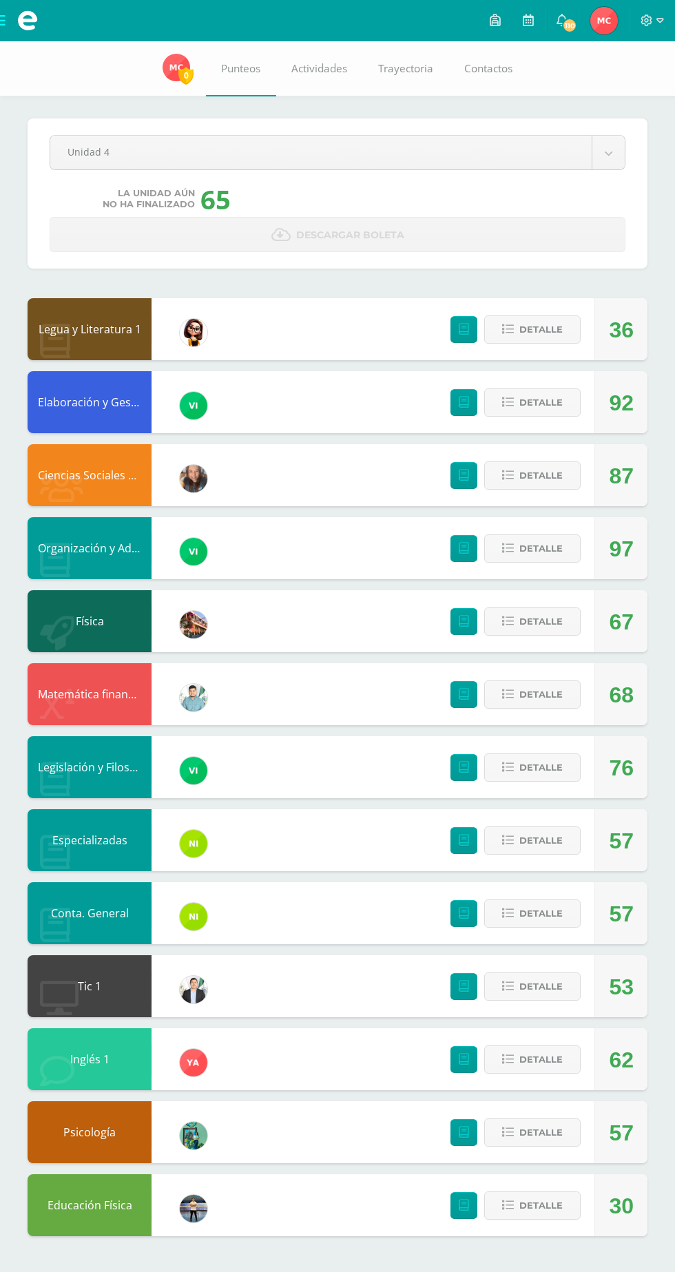  What do you see at coordinates (569, 25) in the screenshot?
I see `span: 110` at bounding box center [569, 25].